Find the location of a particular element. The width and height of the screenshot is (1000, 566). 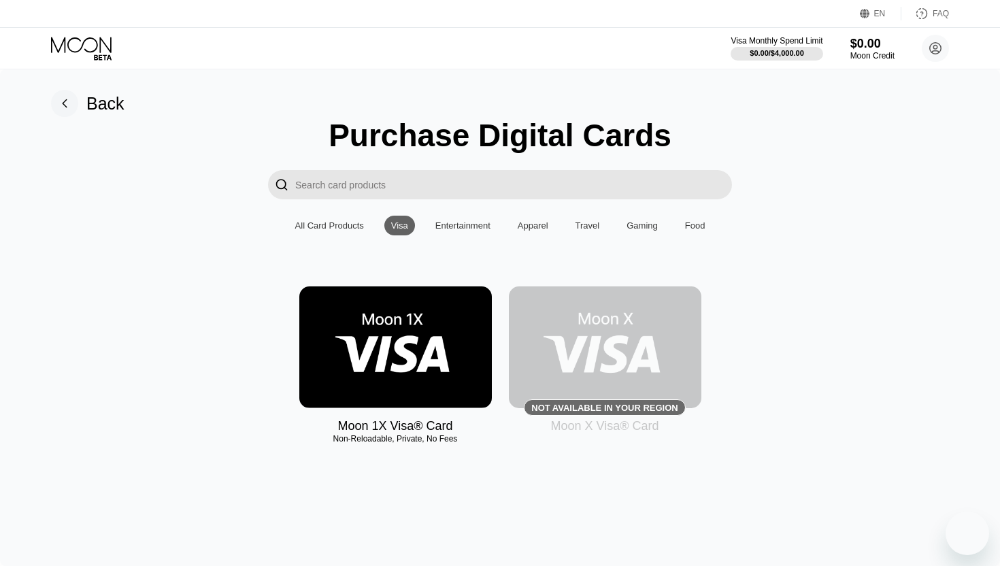

input: Search card products is located at coordinates (513, 184).